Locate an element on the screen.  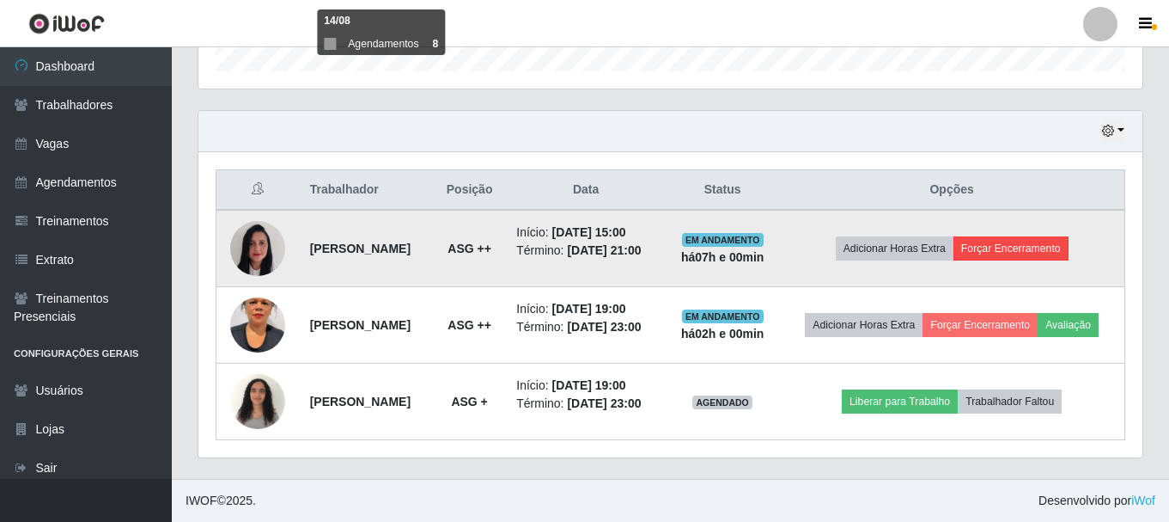
th: Opções is located at coordinates (952, 190).